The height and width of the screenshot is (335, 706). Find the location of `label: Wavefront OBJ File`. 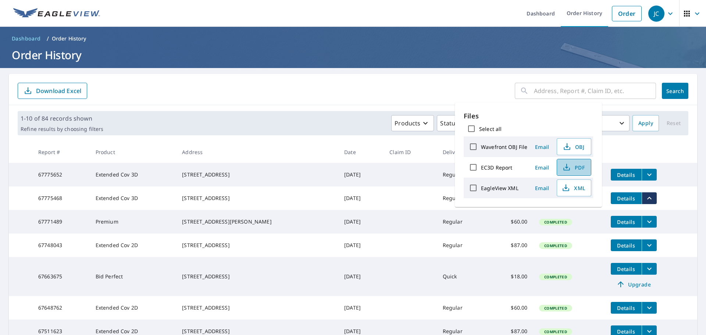

label: Wavefront OBJ File is located at coordinates (504, 147).